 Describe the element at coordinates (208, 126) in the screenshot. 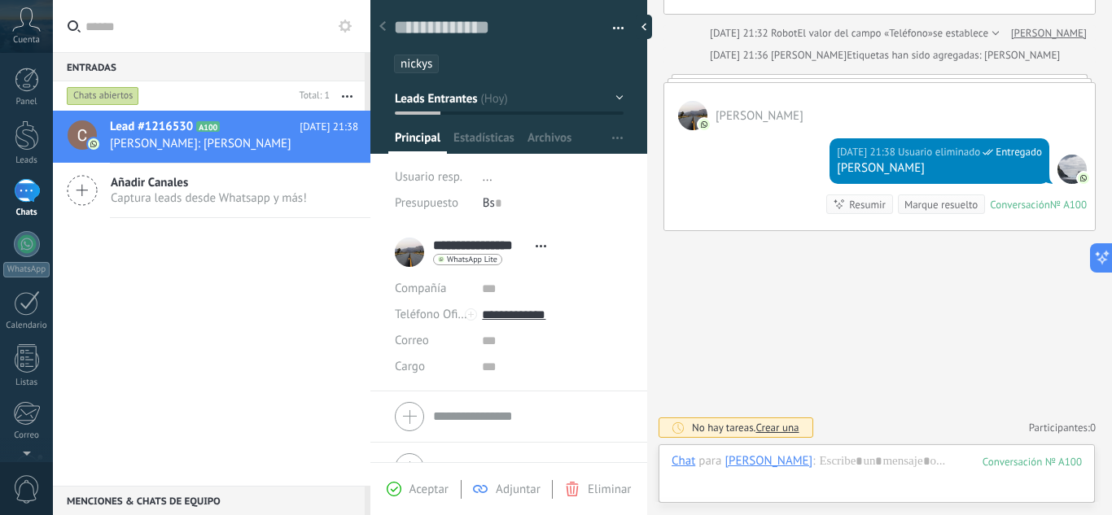

I see `span: A100` at that location.